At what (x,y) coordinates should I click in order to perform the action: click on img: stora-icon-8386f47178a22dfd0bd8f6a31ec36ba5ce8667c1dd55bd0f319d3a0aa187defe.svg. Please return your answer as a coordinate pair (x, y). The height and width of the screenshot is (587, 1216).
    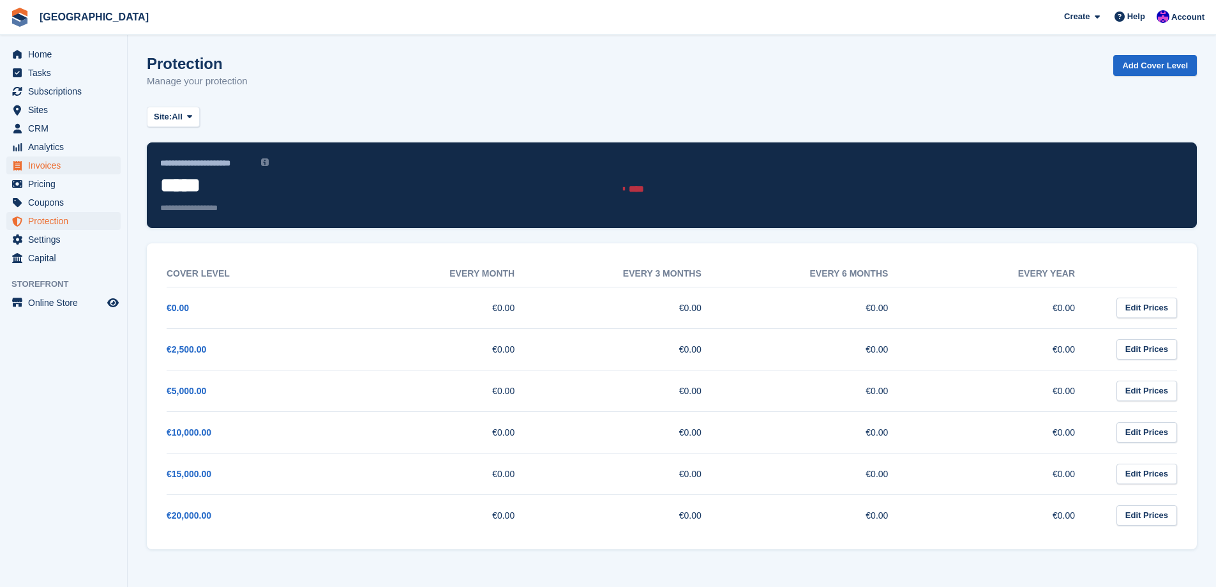
    Looking at the image, I should click on (20, 17).